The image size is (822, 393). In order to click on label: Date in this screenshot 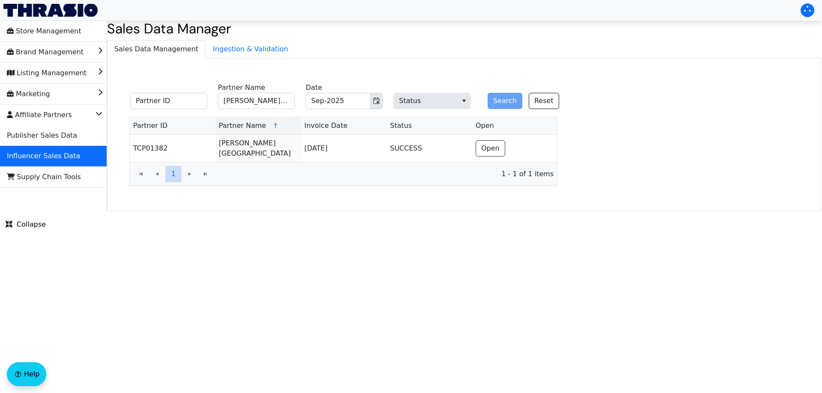, I will do `click(314, 88)`.